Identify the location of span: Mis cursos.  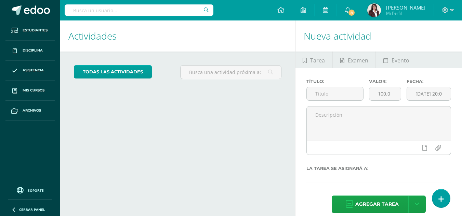
(34, 91).